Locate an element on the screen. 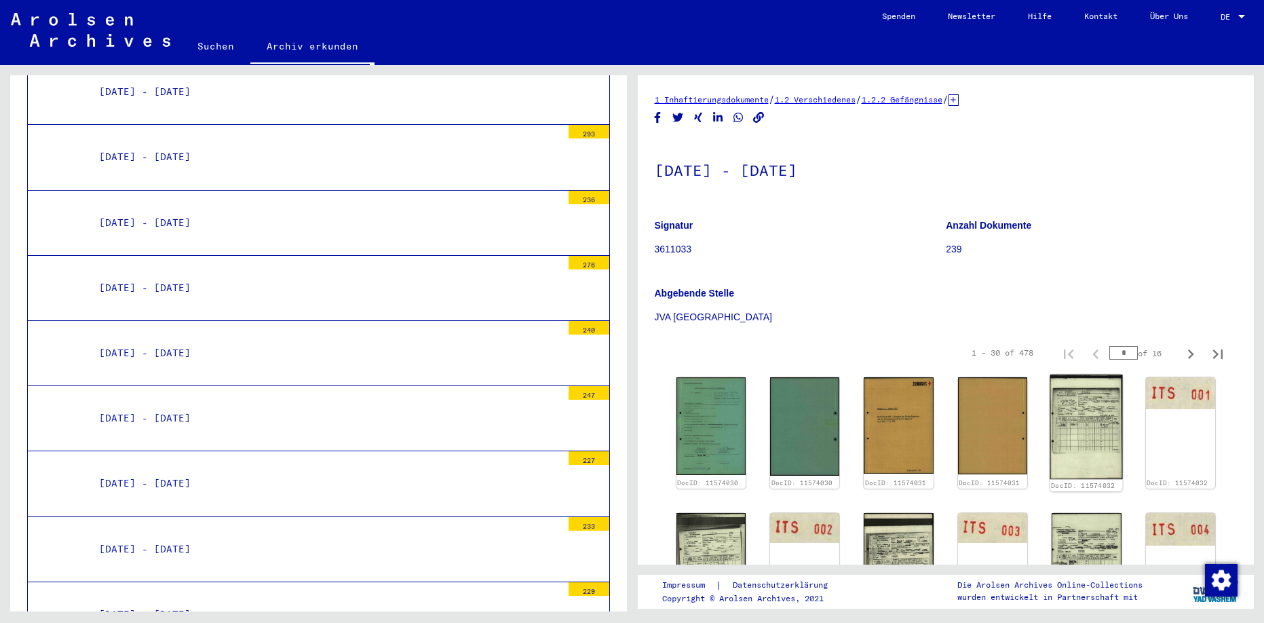  a: 1.2.2 Gefängnisse is located at coordinates (901, 99).